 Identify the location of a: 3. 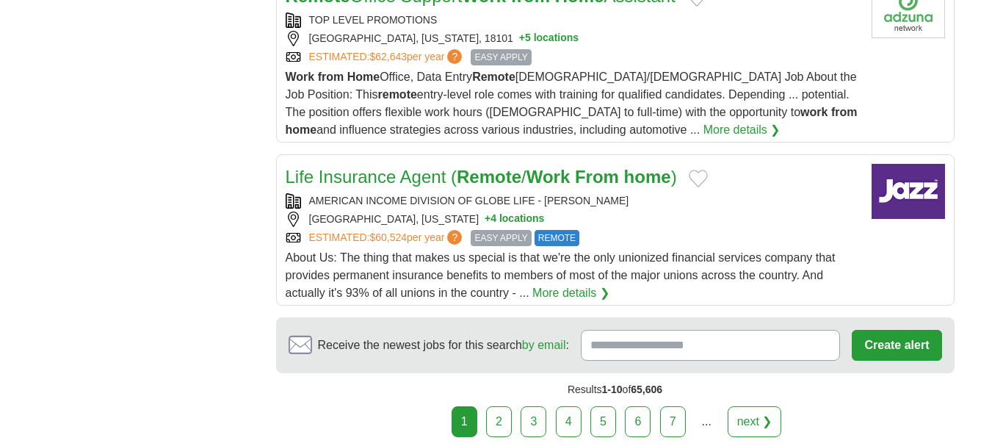
(533, 422).